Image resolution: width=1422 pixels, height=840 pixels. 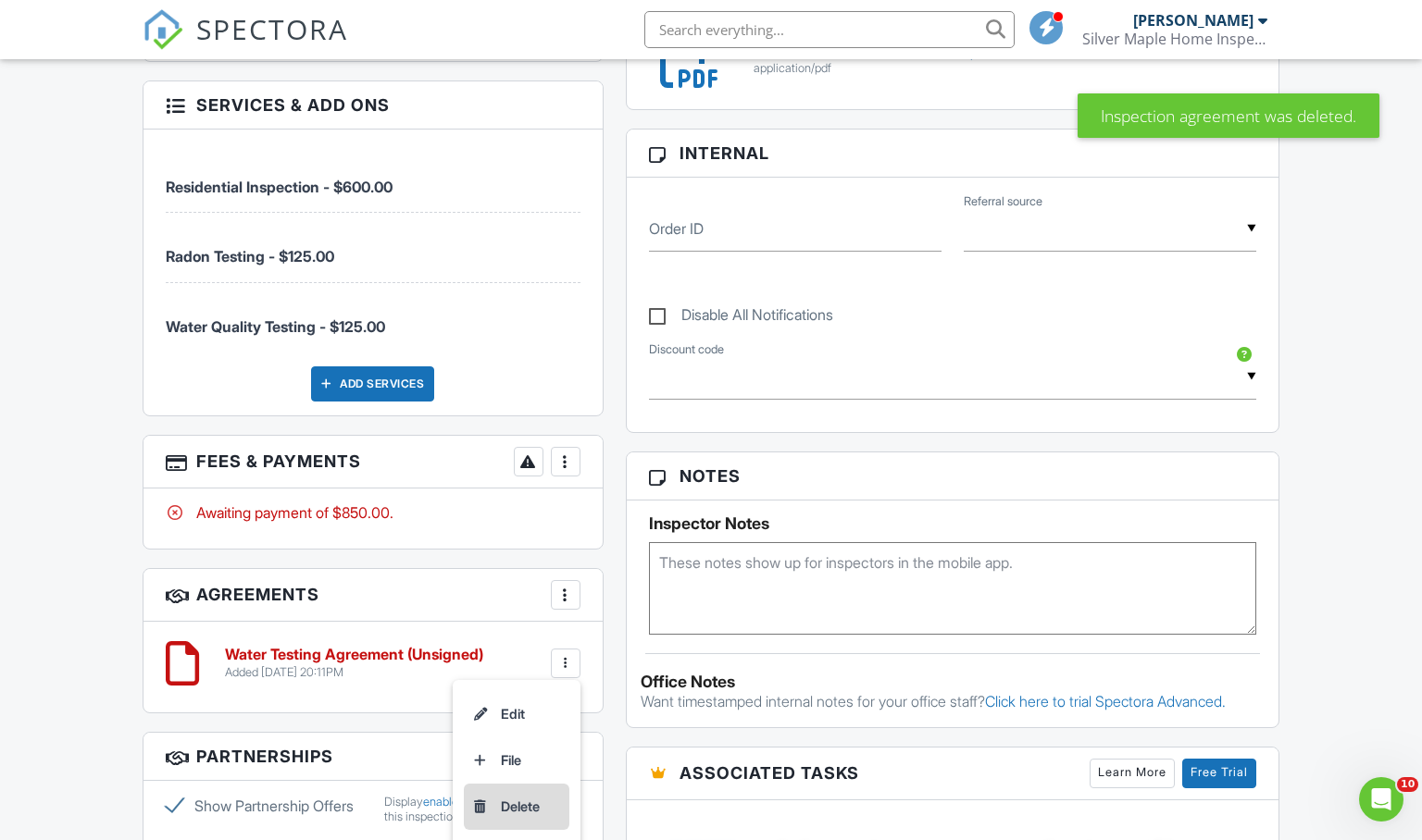 I want to click on a: SPECTORA, so click(x=245, y=44).